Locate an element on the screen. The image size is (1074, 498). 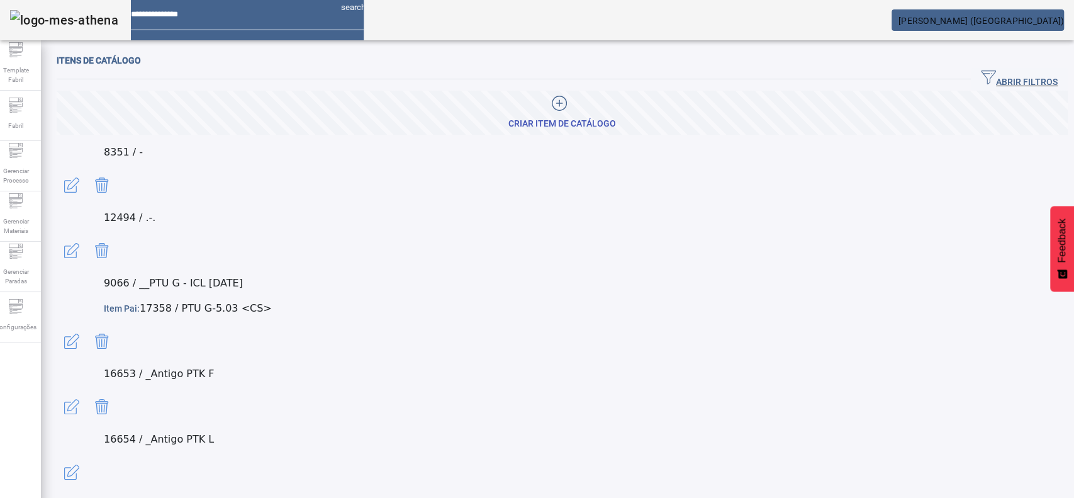
span: ABRIR FILTROS is located at coordinates (1019, 79).